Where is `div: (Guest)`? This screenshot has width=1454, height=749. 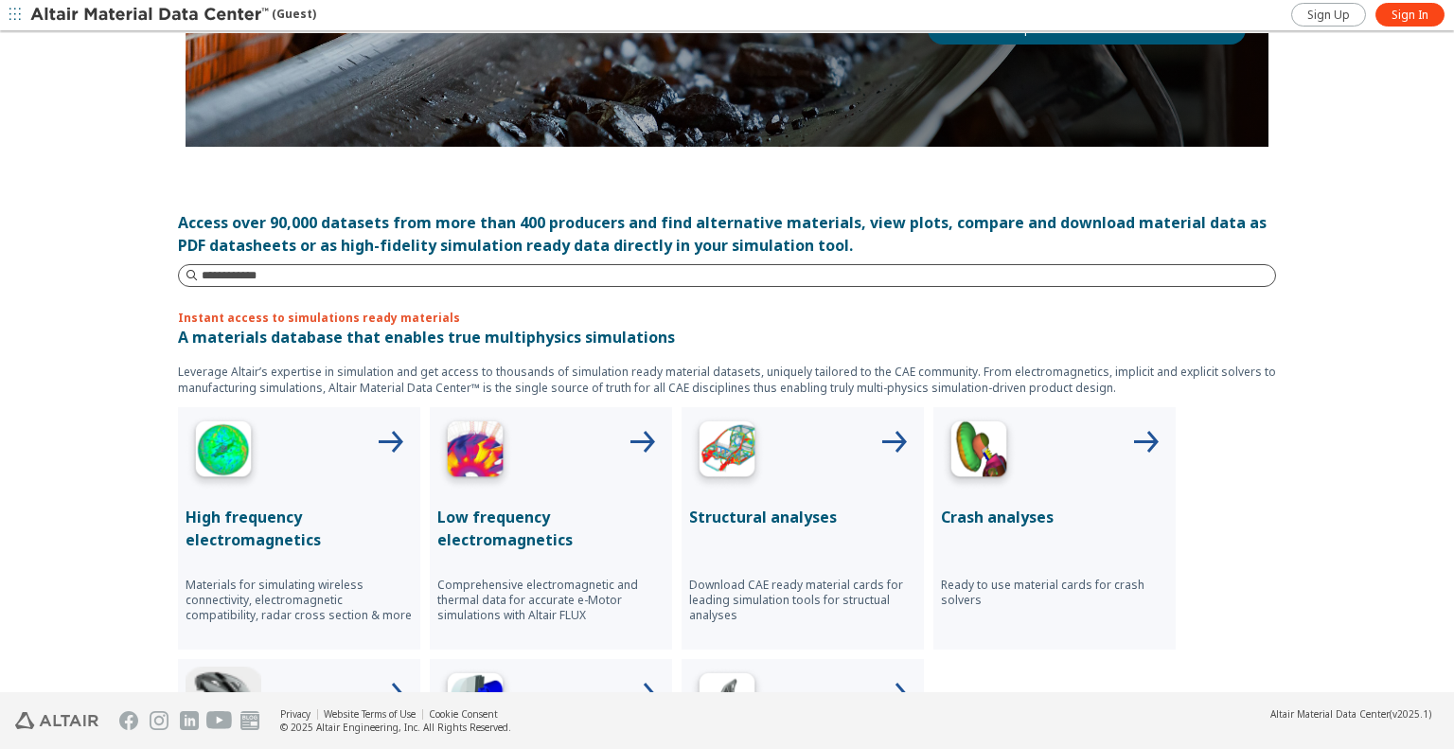 div: (Guest) is located at coordinates (173, 15).